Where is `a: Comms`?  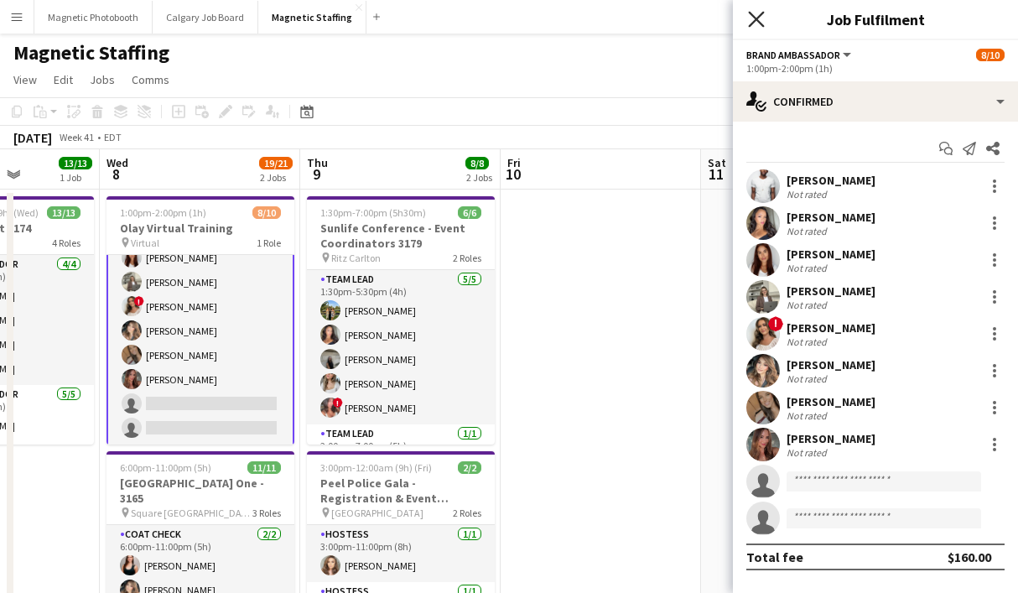
a: Comms is located at coordinates (150, 80).